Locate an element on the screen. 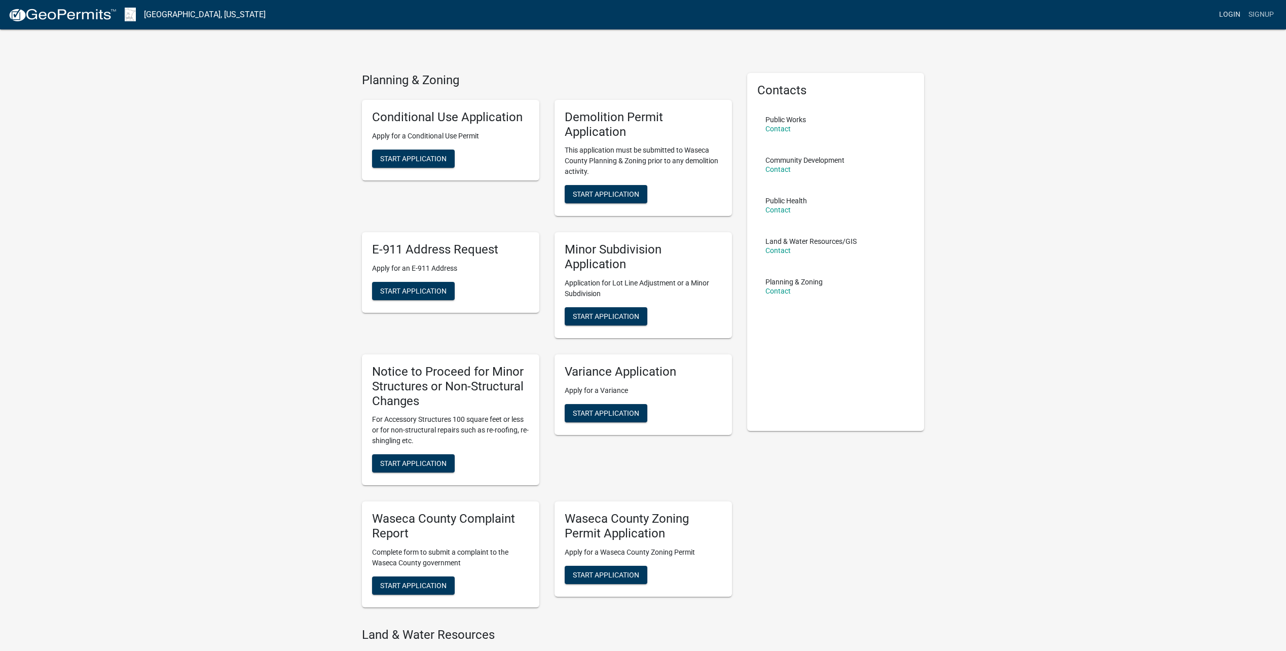 The height and width of the screenshot is (651, 1286). p: Complete form to submit a complaint to the Waseca County government is located at coordinates (451, 557).